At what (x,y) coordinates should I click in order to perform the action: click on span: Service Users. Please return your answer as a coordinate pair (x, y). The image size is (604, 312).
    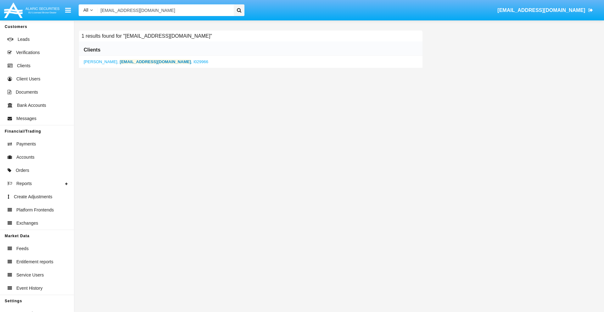
    Looking at the image, I should click on (30, 275).